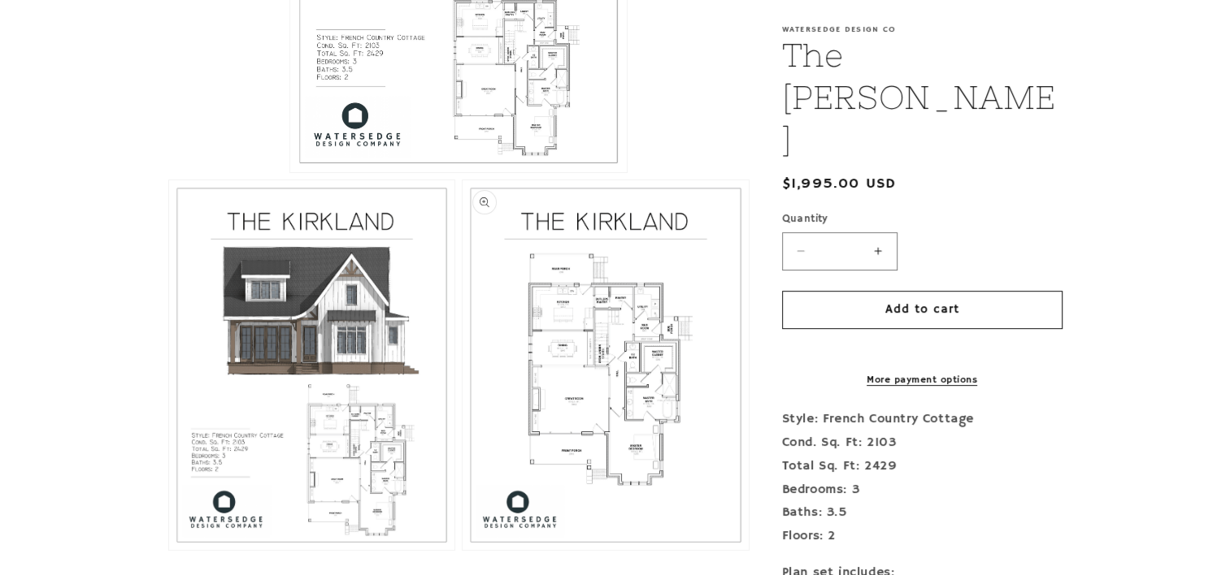  I want to click on button: Add to cart, so click(922, 310).